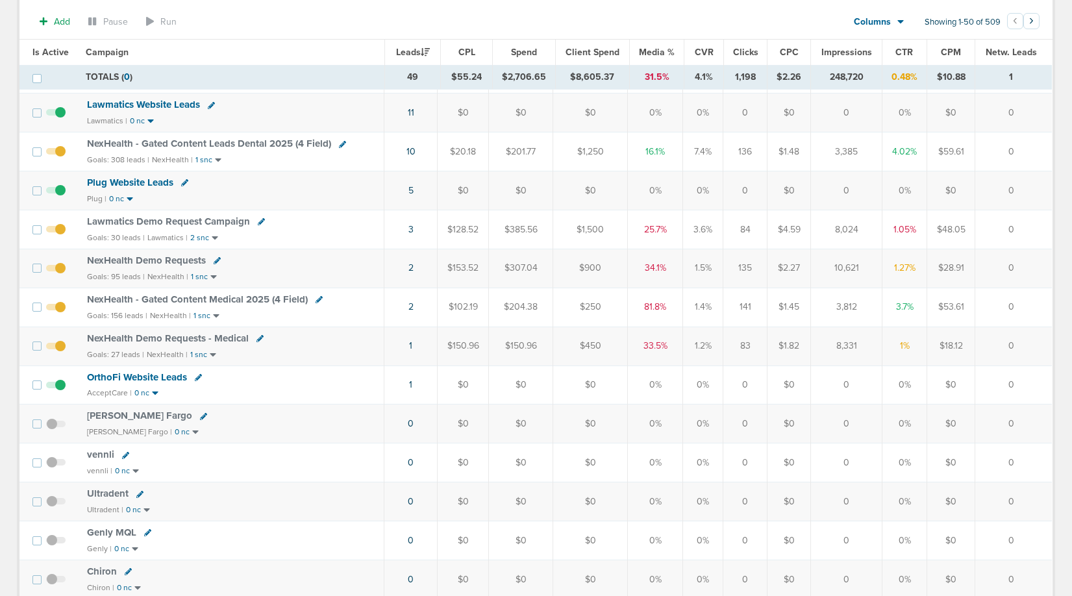 The image size is (1072, 596). Describe the element at coordinates (168, 338) in the screenshot. I see `span: NexHealth Demo Requests - Medical` at that location.